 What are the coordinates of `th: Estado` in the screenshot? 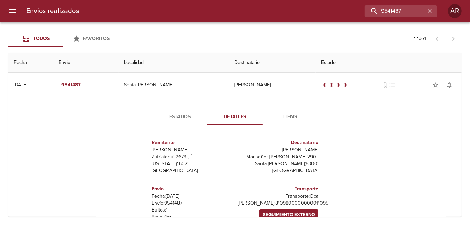 It's located at (389, 62).